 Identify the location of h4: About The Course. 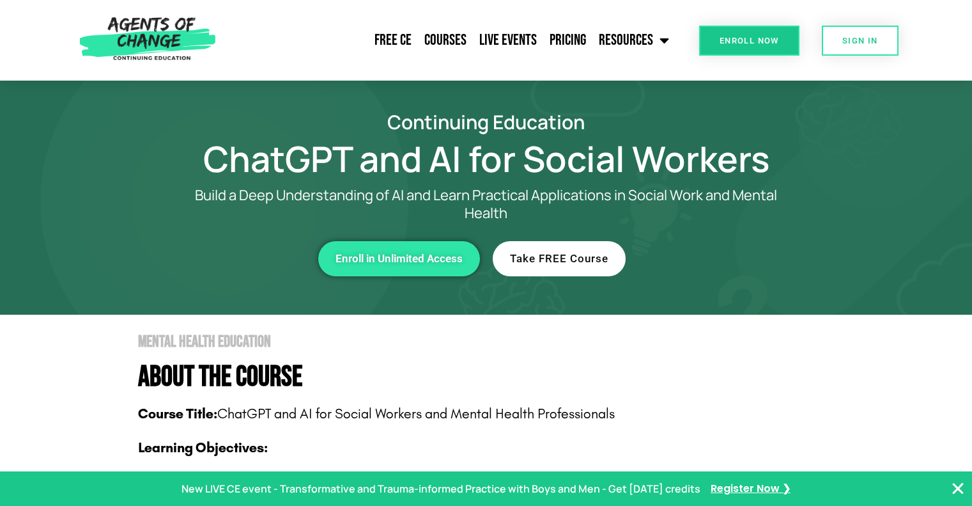
(494, 376).